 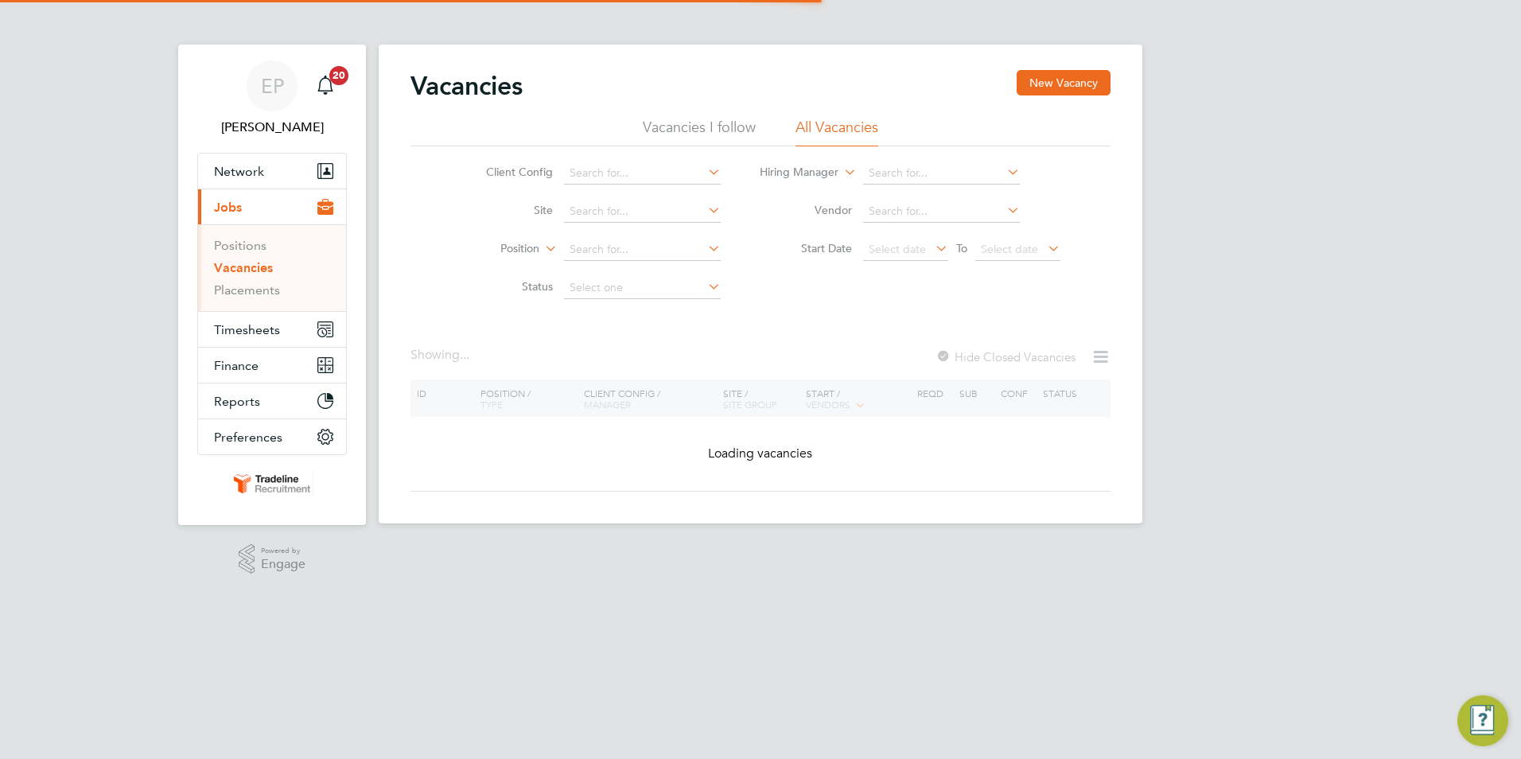 What do you see at coordinates (806, 210) in the screenshot?
I see `label: Vendor` at bounding box center [806, 210].